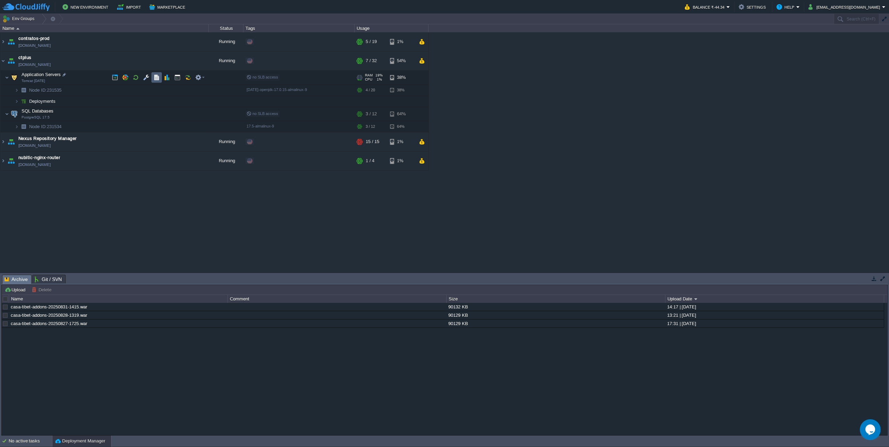 The image size is (889, 447). What do you see at coordinates (39, 158) in the screenshot?
I see `a: nubitic-nginx-router` at bounding box center [39, 158].